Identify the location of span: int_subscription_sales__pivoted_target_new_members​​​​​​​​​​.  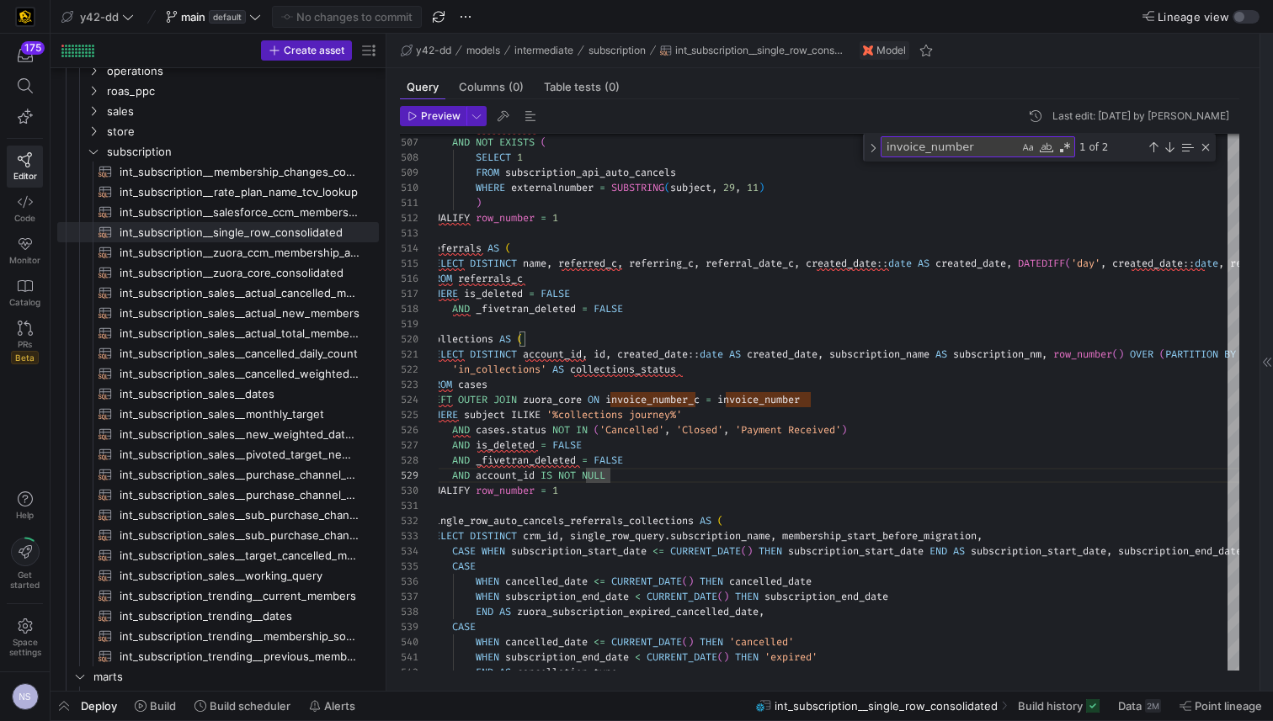
(239, 455).